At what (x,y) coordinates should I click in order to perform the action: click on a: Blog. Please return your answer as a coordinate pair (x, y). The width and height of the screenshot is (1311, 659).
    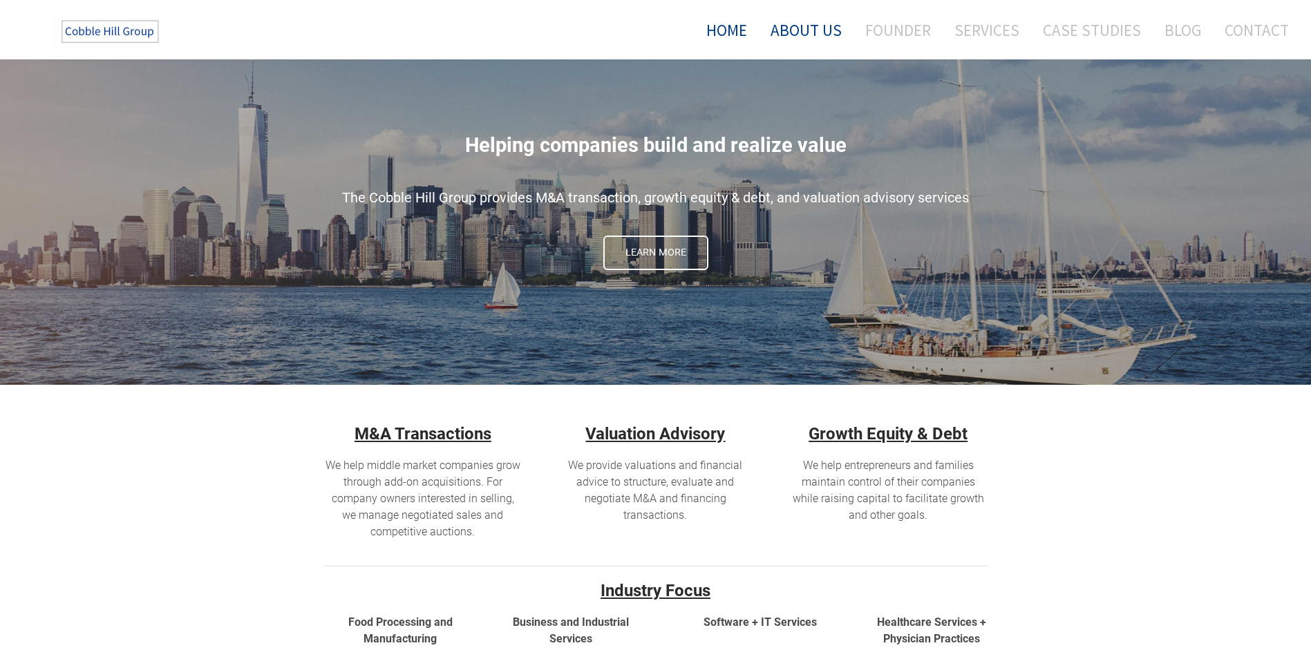
    Looking at the image, I should click on (1182, 30).